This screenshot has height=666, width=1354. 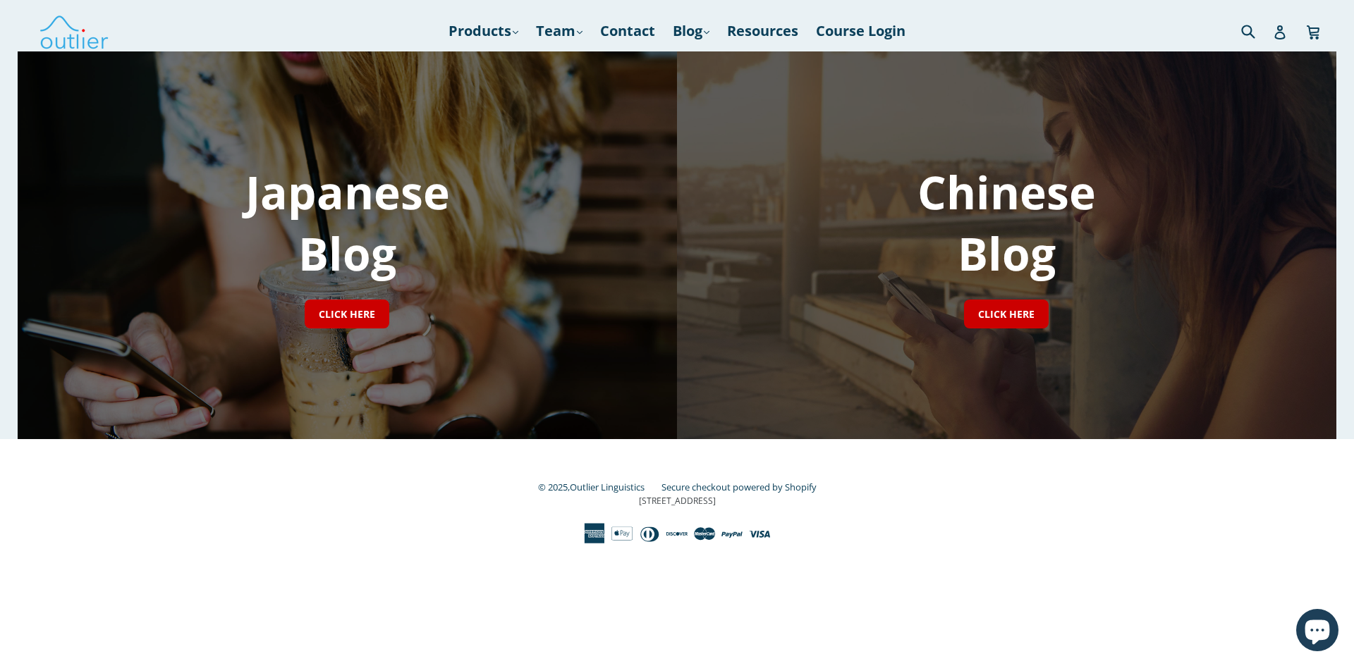 What do you see at coordinates (598, 487) in the screenshot?
I see `small: © 2025,` at bounding box center [598, 487].